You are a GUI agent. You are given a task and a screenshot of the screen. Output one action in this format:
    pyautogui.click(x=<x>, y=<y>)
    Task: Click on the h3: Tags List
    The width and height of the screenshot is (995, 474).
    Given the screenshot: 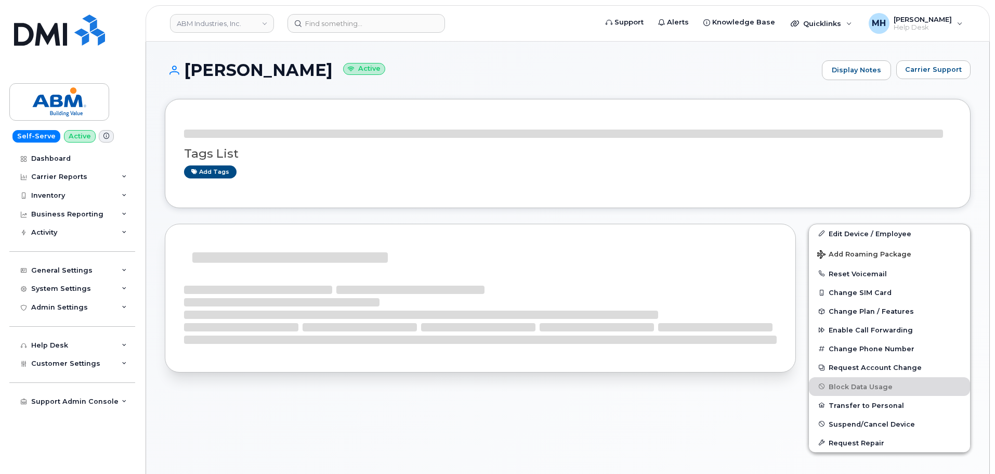 What is the action you would take?
    pyautogui.click(x=568, y=153)
    